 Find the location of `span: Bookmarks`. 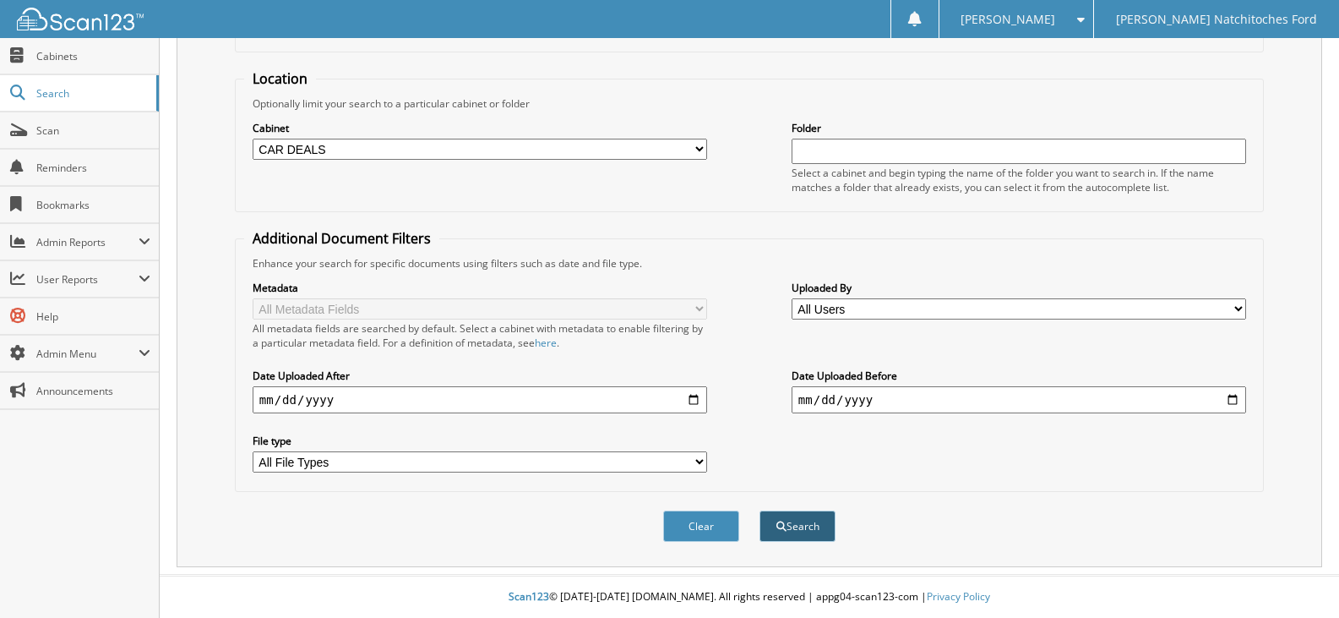

span: Bookmarks is located at coordinates (93, 204).